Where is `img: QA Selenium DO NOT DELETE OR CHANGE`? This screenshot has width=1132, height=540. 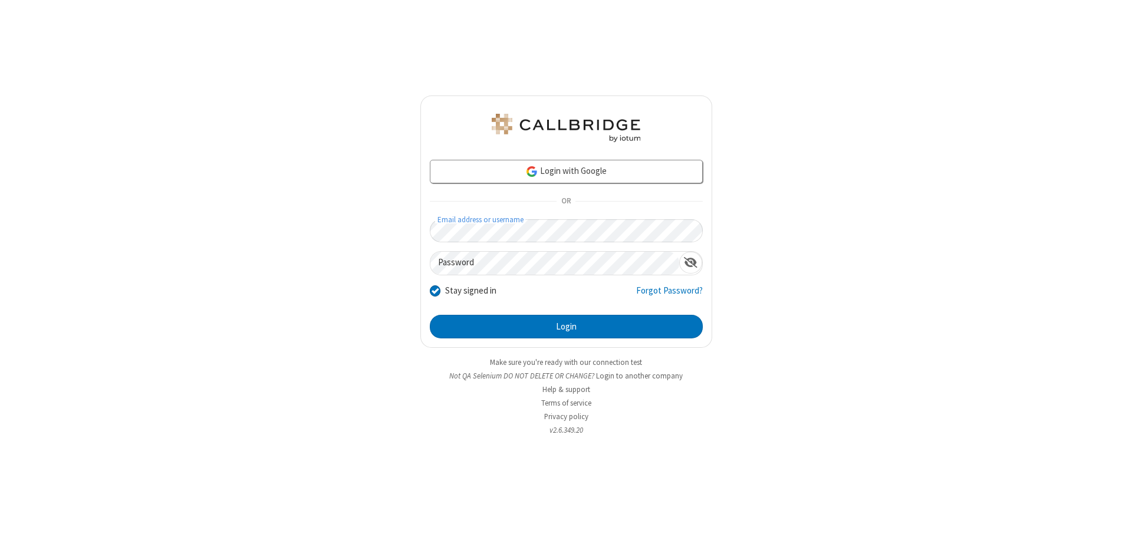 img: QA Selenium DO NOT DELETE OR CHANGE is located at coordinates (566, 128).